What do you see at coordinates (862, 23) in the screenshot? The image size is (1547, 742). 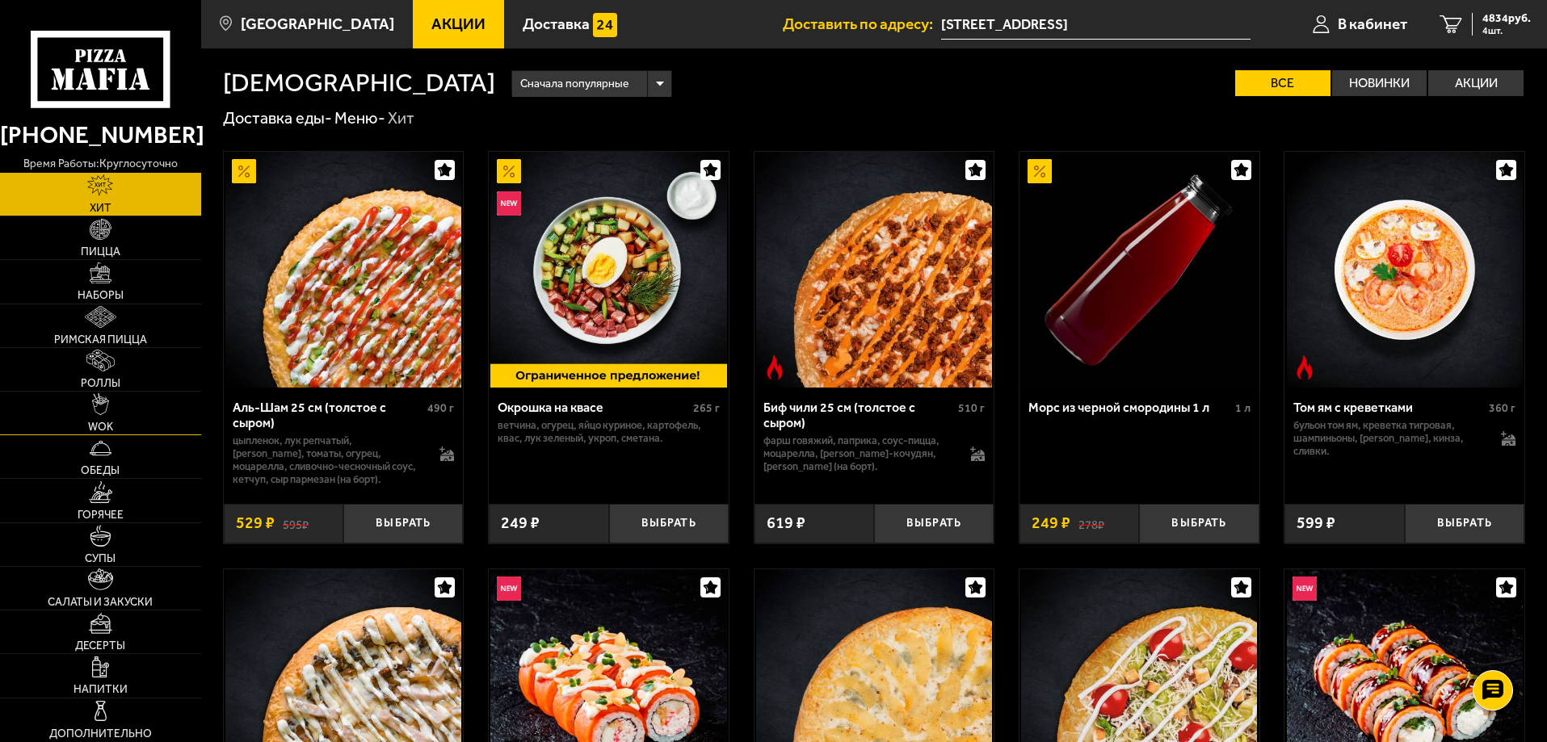 I see `span: Доставить по адресу:` at bounding box center [862, 23].